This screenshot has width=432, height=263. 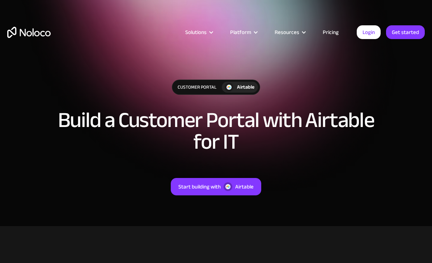 I want to click on a: home, so click(x=29, y=32).